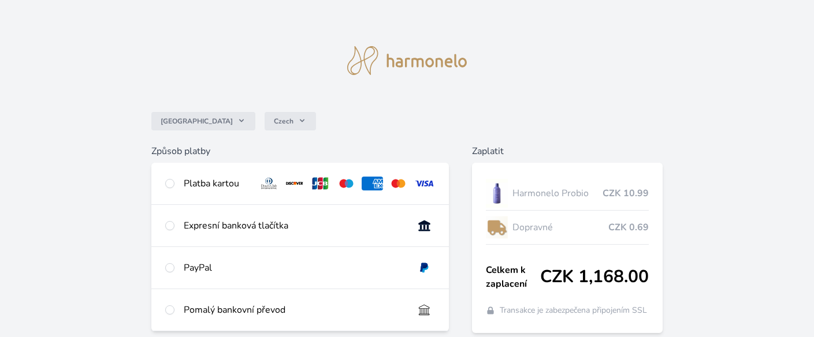 This screenshot has width=814, height=337. What do you see at coordinates (424, 268) in the screenshot?
I see `img: paypal.svg` at bounding box center [424, 268].